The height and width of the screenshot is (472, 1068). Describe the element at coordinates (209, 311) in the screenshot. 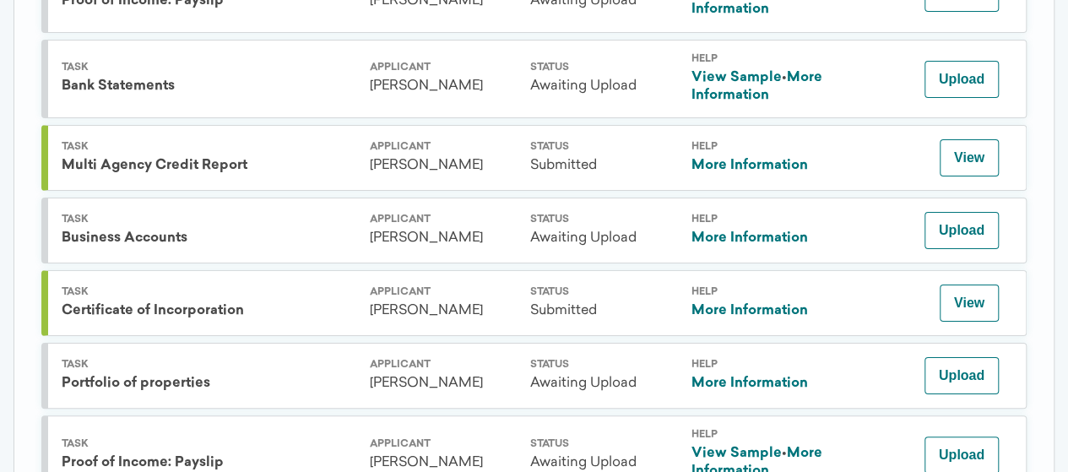

I see `div: Certificate of Incorporation` at that location.